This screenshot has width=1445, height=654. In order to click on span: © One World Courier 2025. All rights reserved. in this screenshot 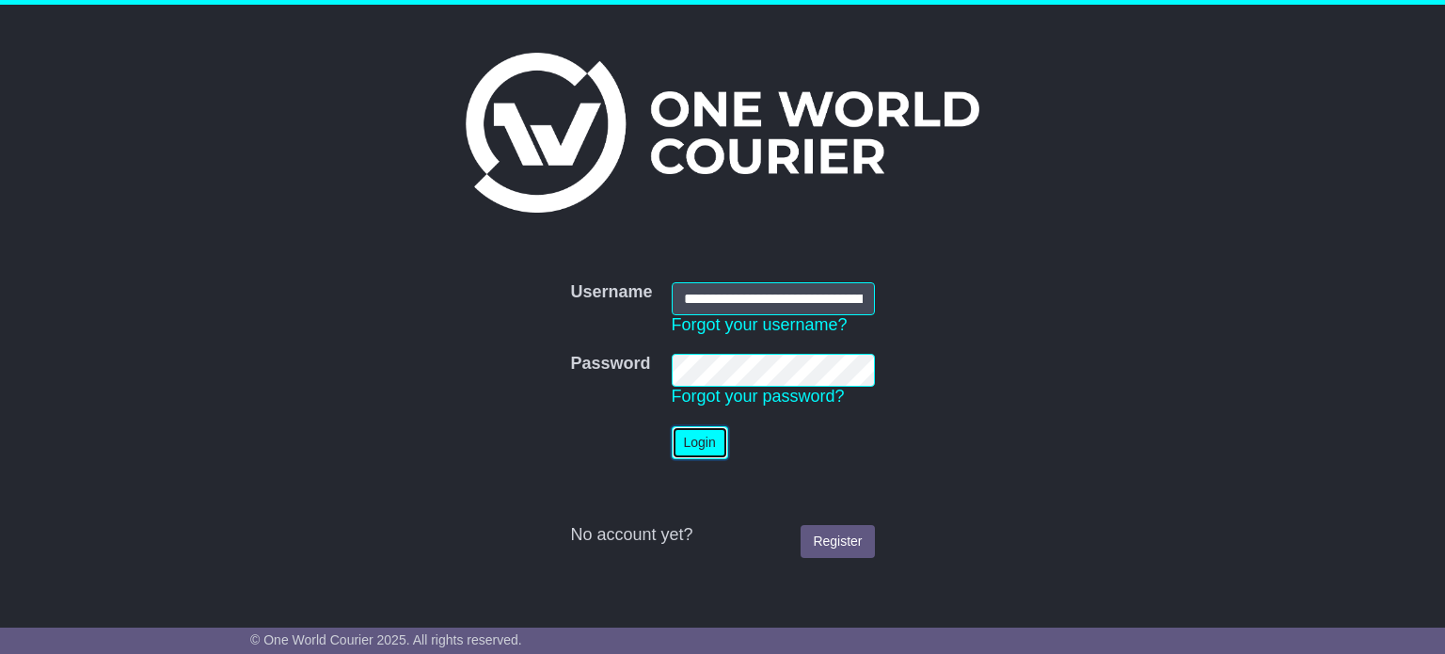, I will do `click(386, 640)`.